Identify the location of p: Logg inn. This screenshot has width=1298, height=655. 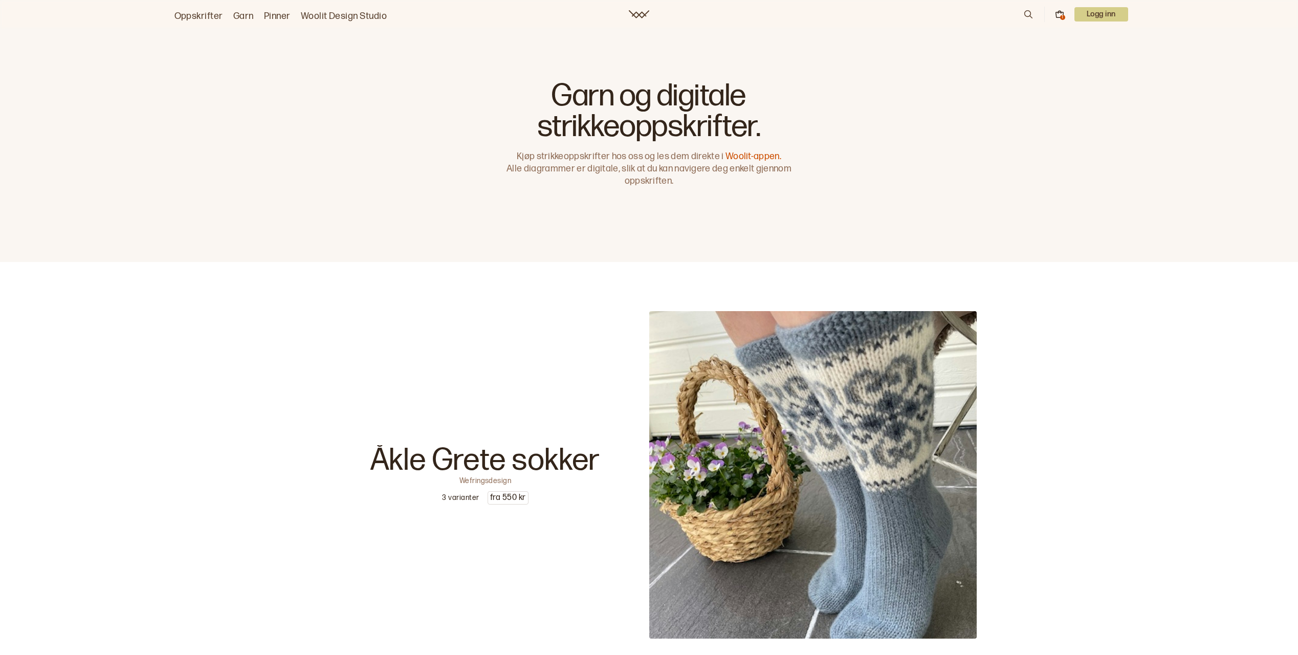
(1101, 14).